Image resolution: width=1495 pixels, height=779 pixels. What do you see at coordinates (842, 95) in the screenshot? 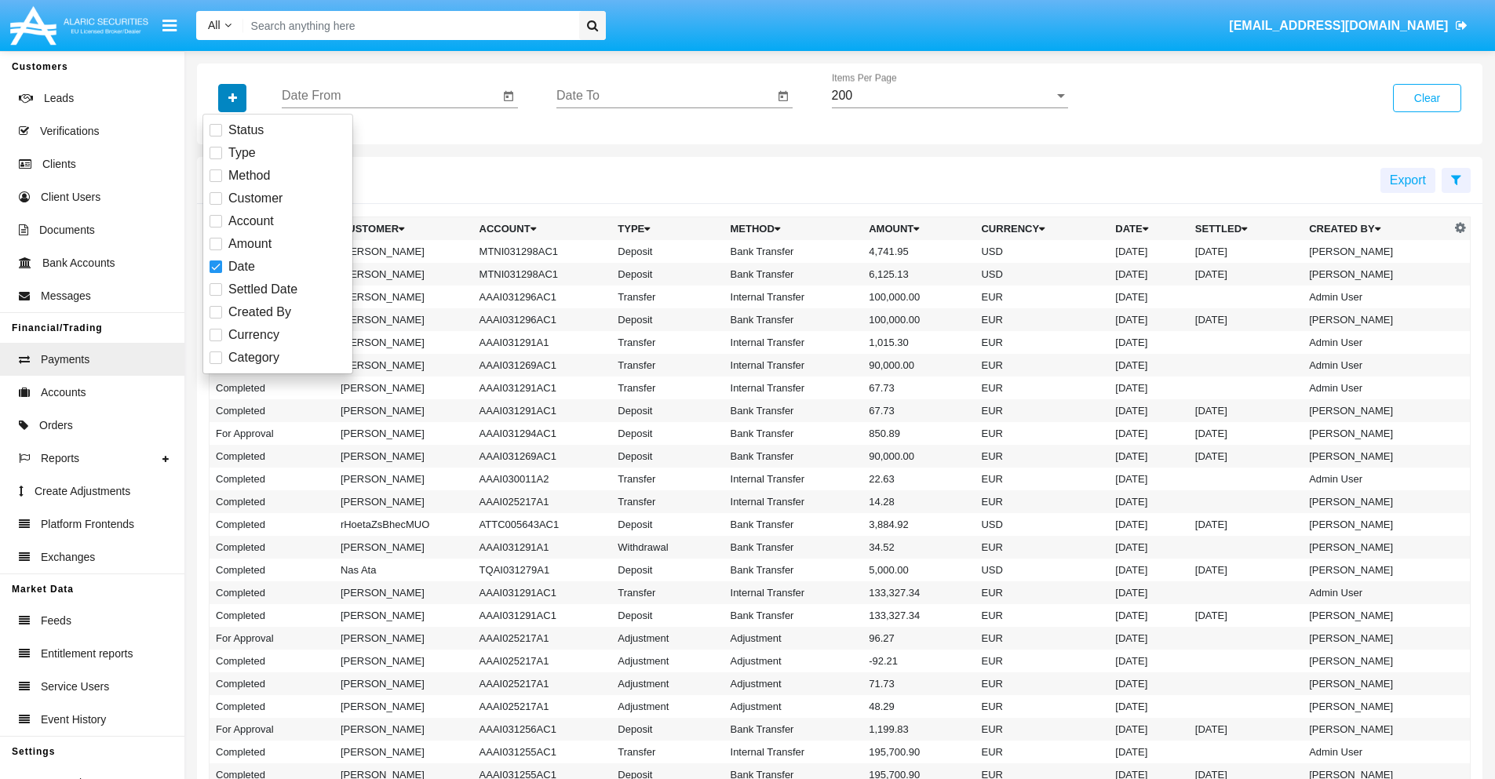
I see `span: 200` at bounding box center [842, 95].